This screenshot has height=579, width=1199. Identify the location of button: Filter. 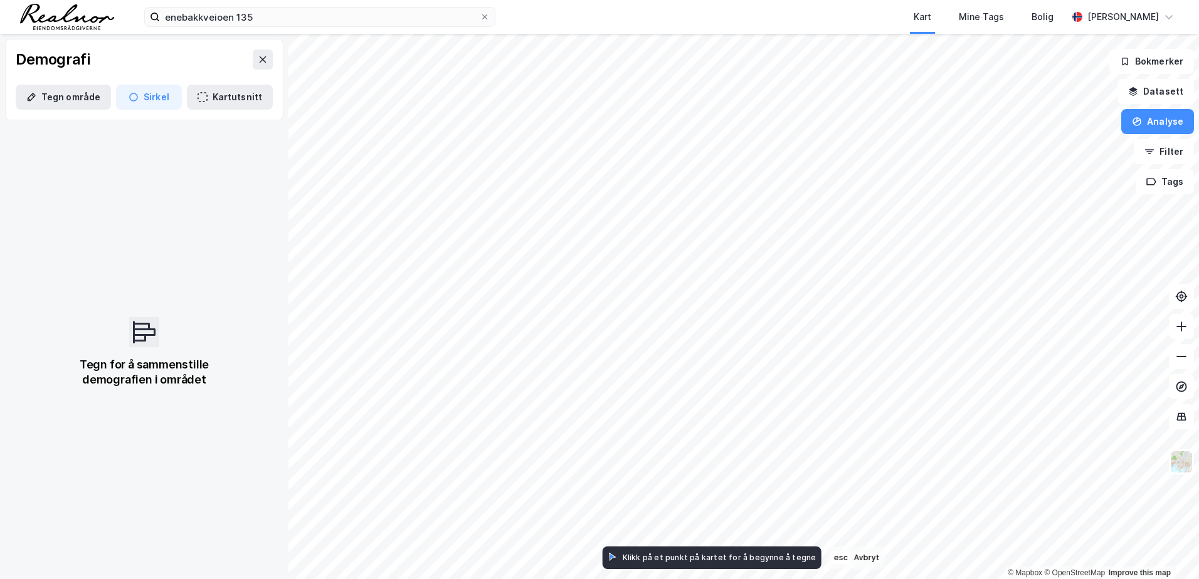
(1163, 152).